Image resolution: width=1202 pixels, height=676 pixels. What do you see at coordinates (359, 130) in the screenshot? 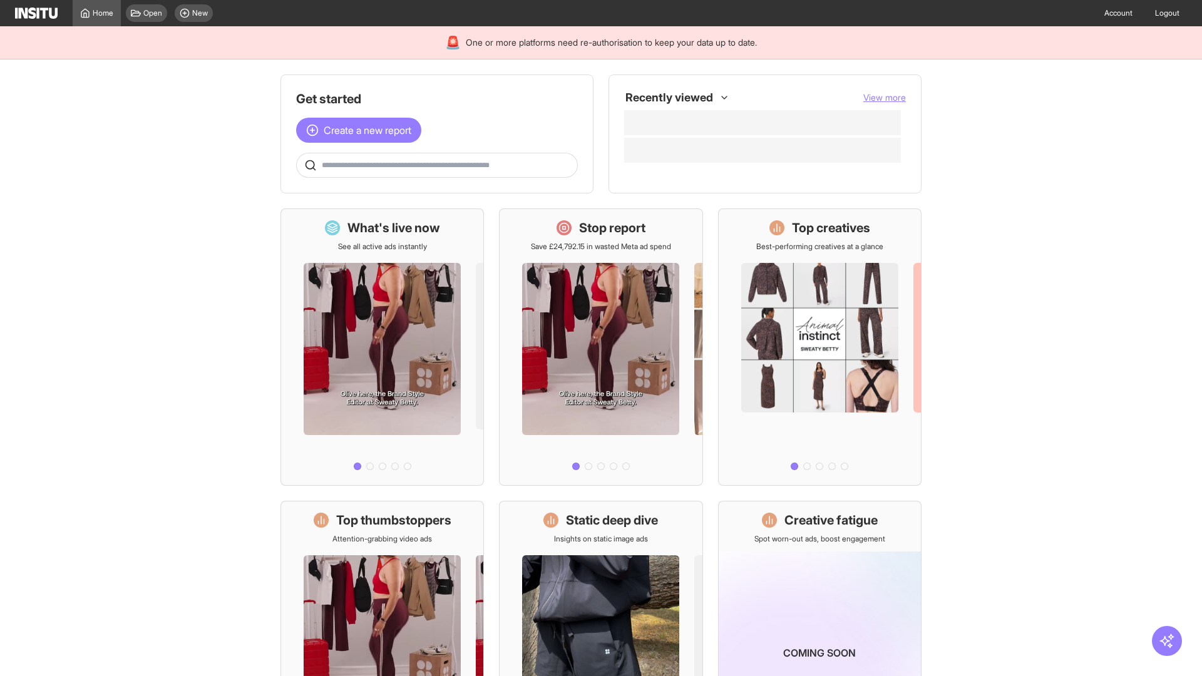
I see `button: Create a new report` at bounding box center [359, 130].